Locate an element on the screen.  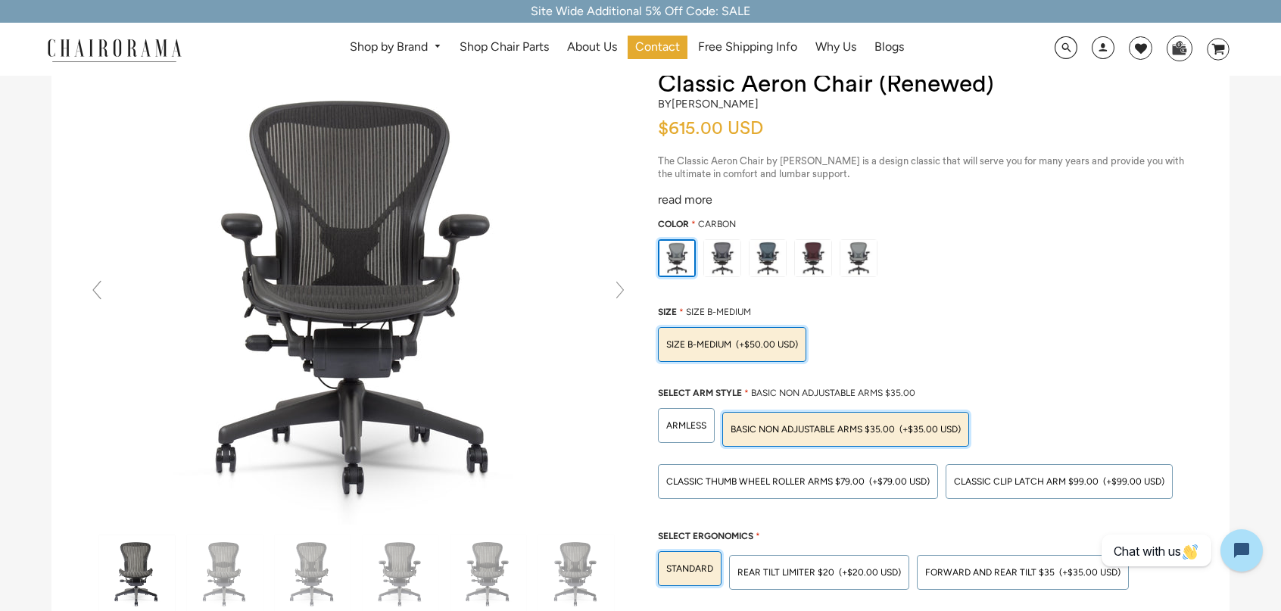
span: Classic Clip Latch Arm $99.00 is located at coordinates (1026, 482).